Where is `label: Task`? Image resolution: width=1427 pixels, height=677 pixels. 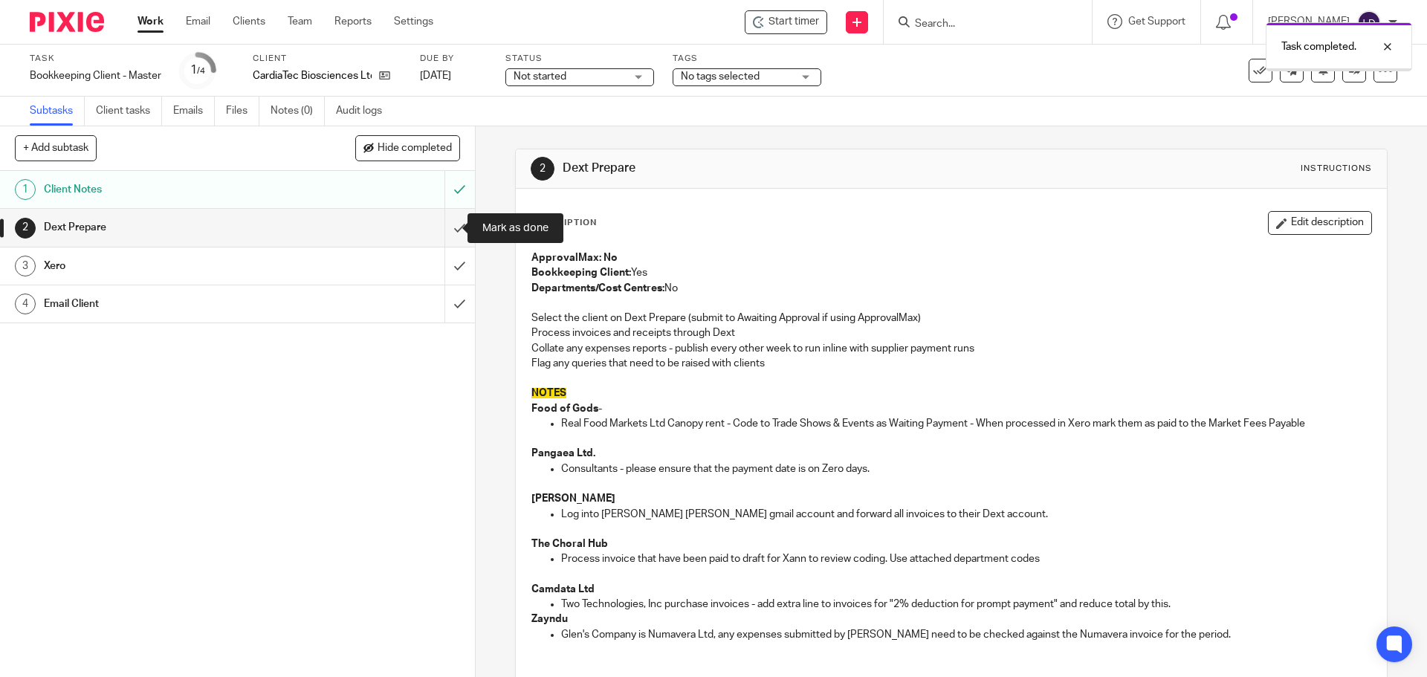
label: Task is located at coordinates (95, 59).